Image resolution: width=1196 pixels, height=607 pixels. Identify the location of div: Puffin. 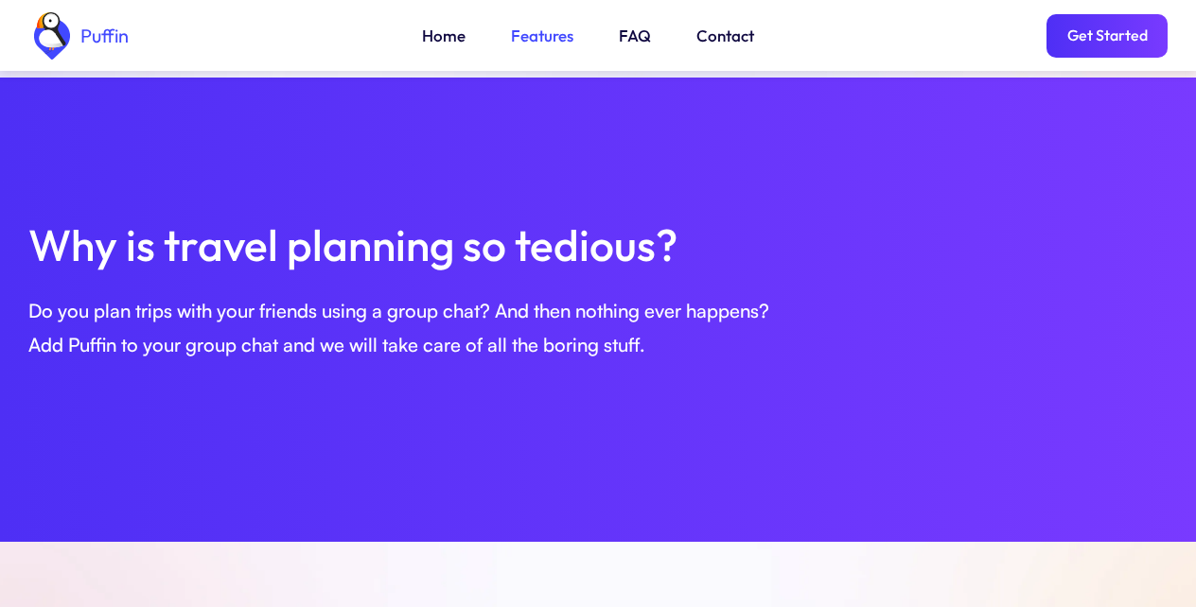
(102, 36).